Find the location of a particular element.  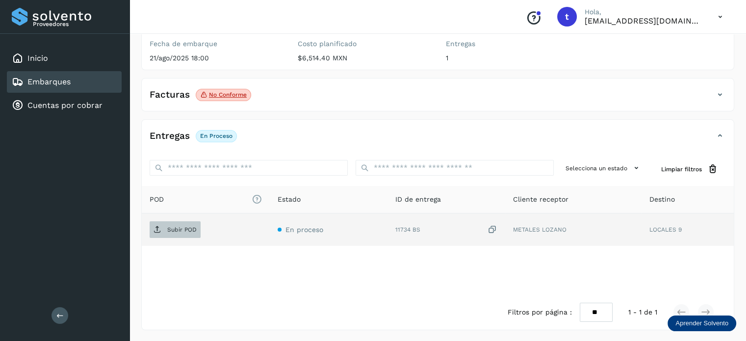

a: Cuentas por cobrar is located at coordinates (65, 105).